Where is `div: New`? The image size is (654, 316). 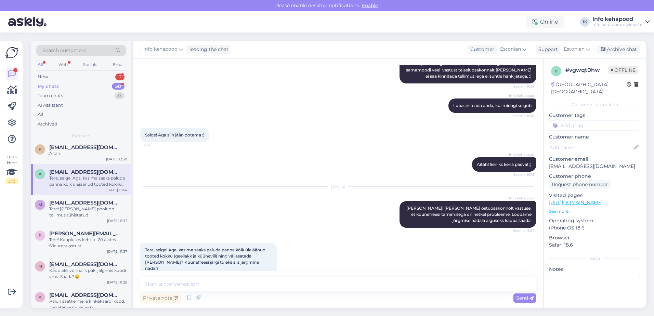 div: New is located at coordinates (43, 77).